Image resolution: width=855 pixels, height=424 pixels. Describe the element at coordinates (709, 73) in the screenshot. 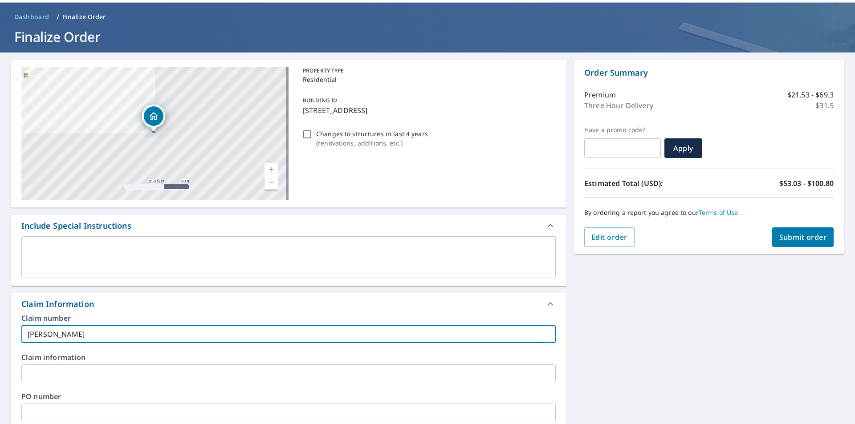

I see `p: Order Summary` at that location.